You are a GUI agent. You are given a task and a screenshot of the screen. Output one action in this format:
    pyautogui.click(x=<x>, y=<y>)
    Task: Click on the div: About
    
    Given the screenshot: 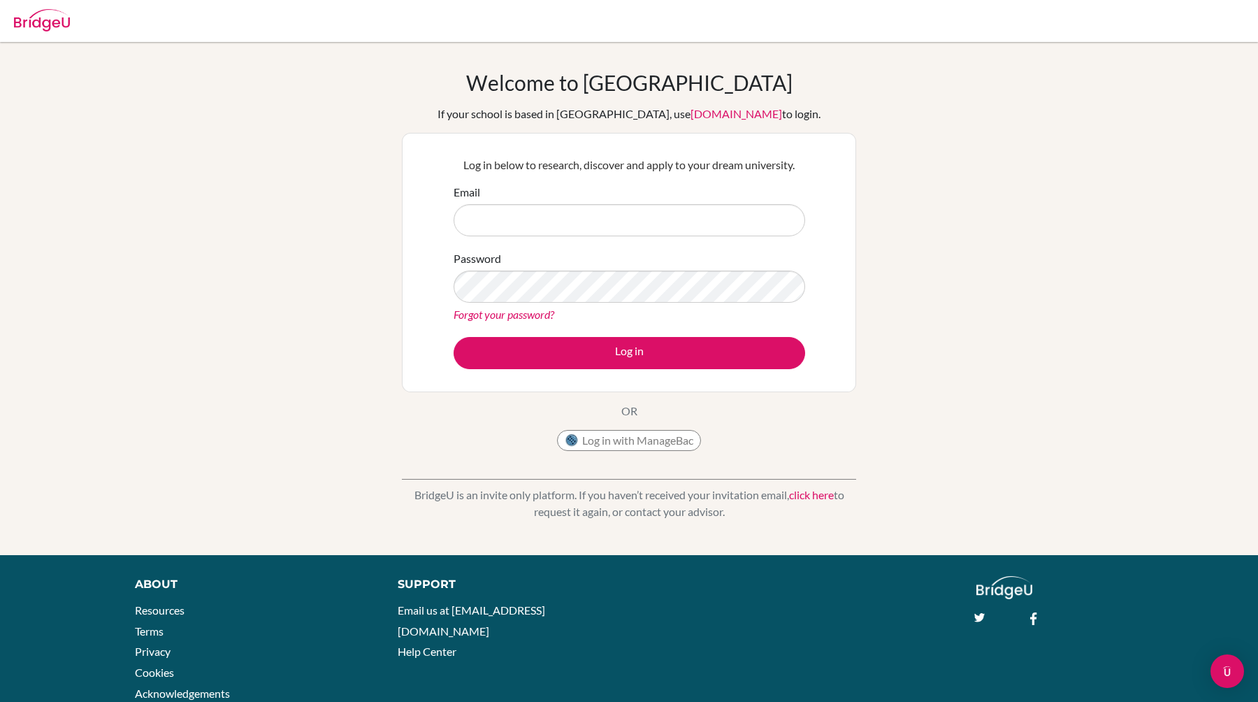 What is the action you would take?
    pyautogui.click(x=250, y=584)
    